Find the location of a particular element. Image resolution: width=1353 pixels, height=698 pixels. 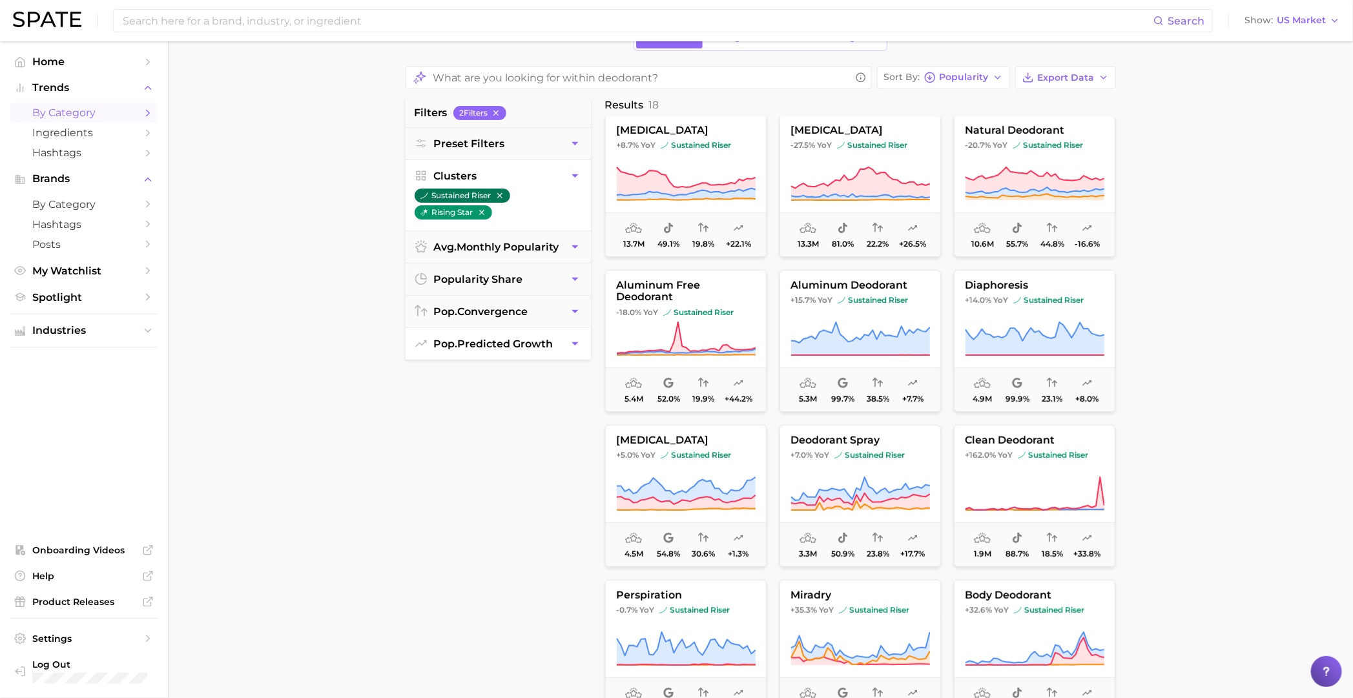

button: Clusters is located at coordinates (498, 176).